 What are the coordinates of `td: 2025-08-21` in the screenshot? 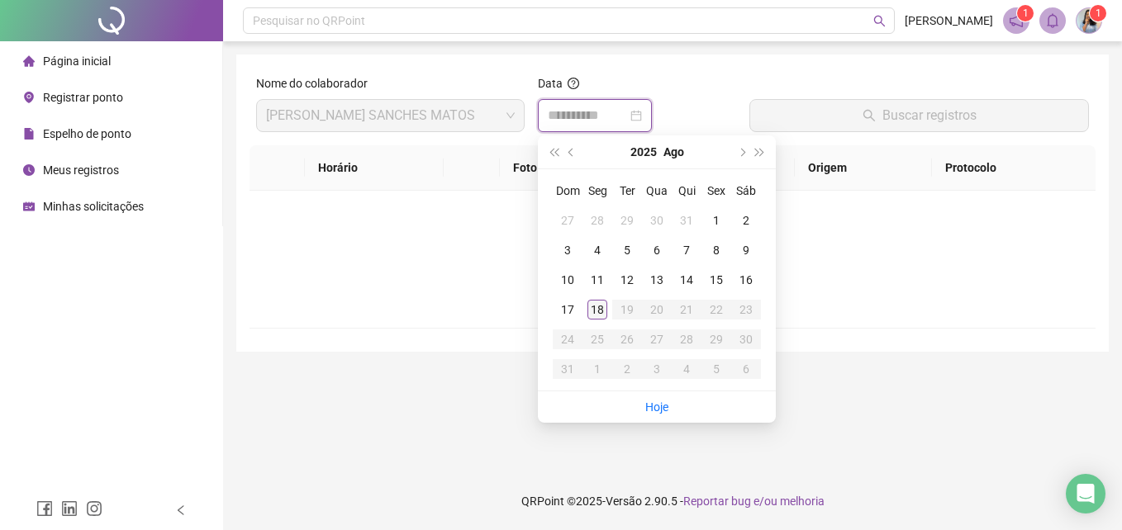 It's located at (687, 310).